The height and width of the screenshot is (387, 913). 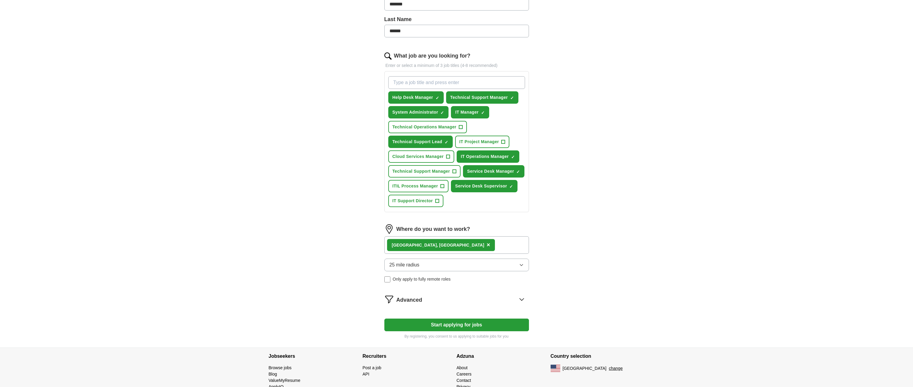 I want to click on p: Enter or select a minimum of 3 job titles (4-8 recommended), so click(x=457, y=65).